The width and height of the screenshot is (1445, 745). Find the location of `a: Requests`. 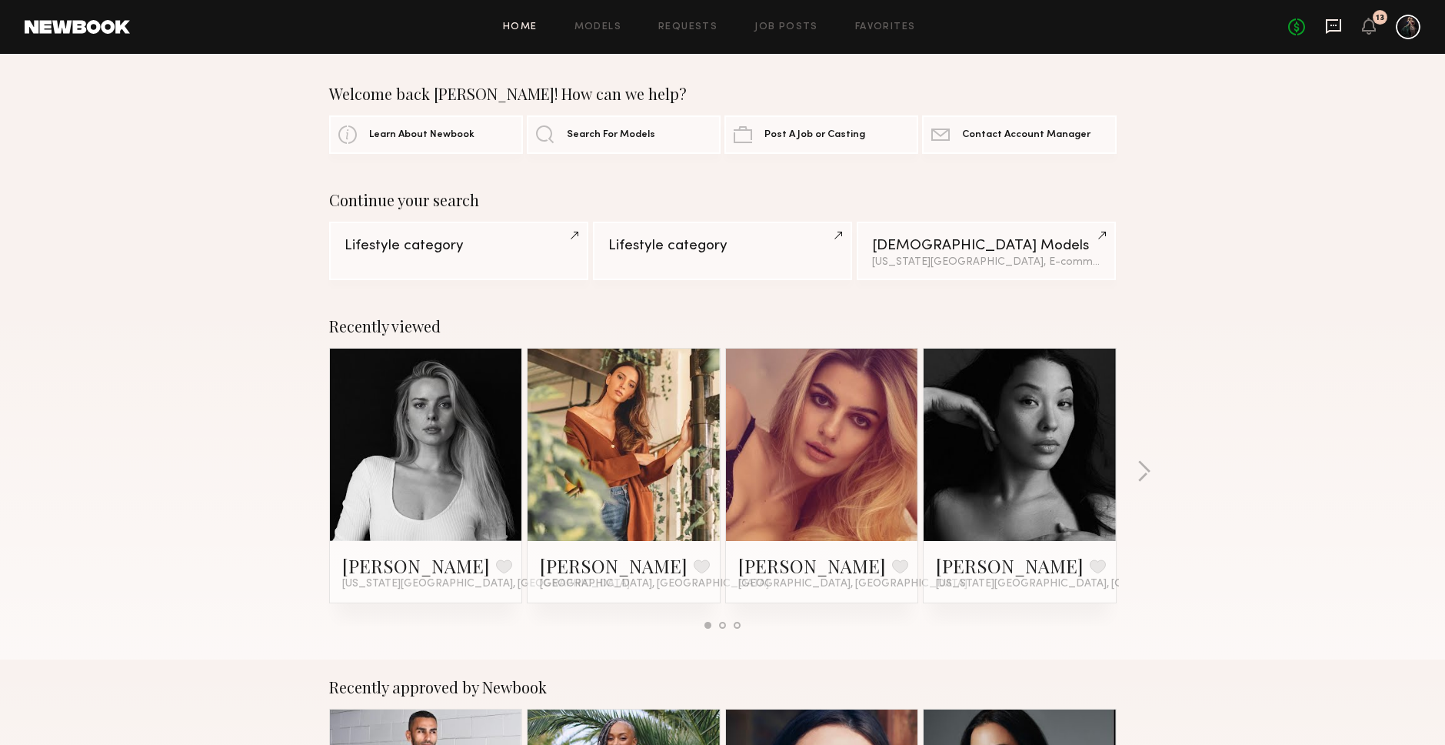

a: Requests is located at coordinates (688, 27).